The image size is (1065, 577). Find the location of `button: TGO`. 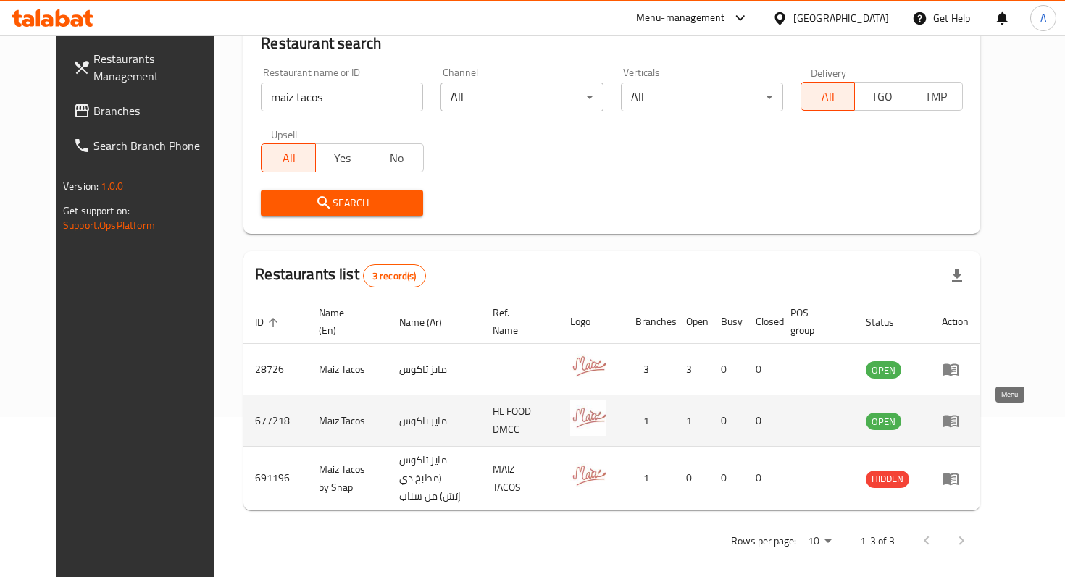

button: TGO is located at coordinates (881, 96).